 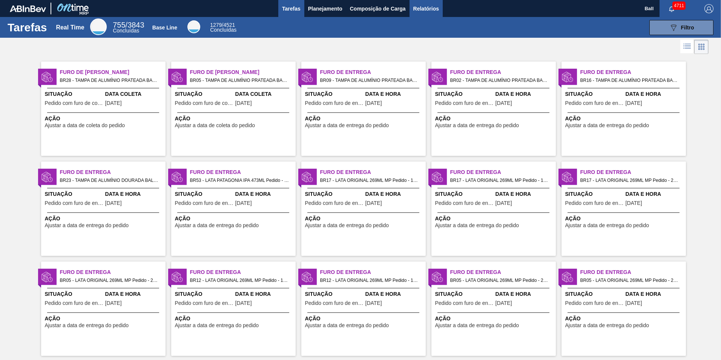 I want to click on span: BR17 - LATA ORIGINAL 269ML MP Pedido - 1998065, so click(x=500, y=180).